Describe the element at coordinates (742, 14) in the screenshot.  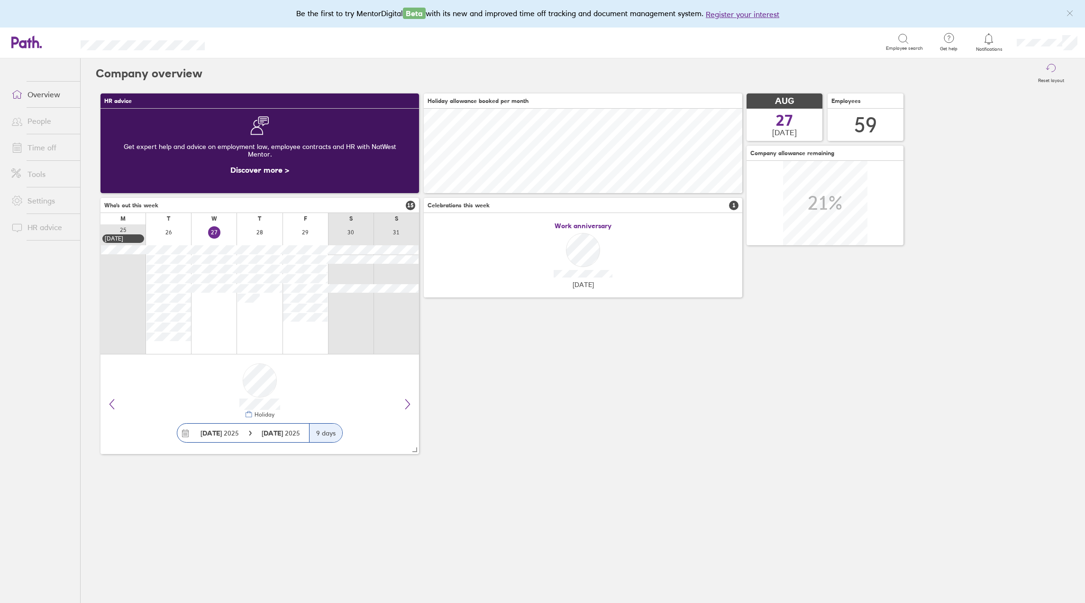
I see `button: Register your interest` at that location.